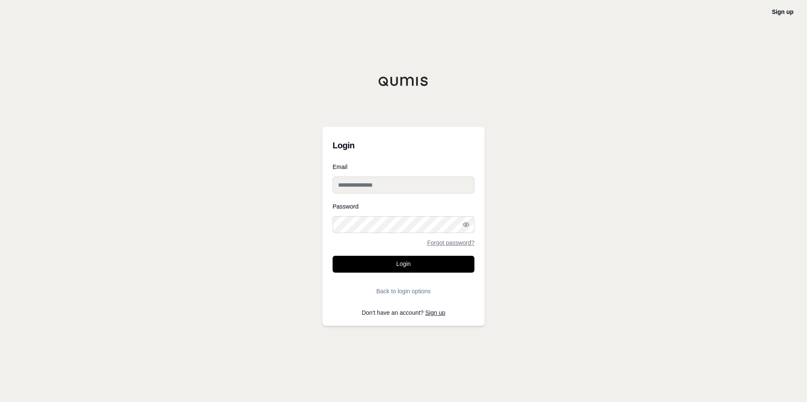  What do you see at coordinates (451, 243) in the screenshot?
I see `a: Forgot password?` at bounding box center [451, 243].